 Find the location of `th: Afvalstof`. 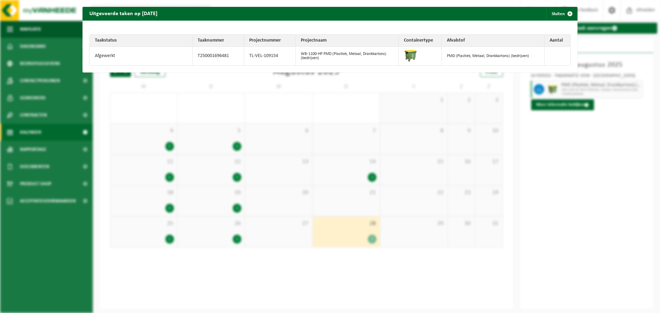

th: Afvalstof is located at coordinates (493, 41).